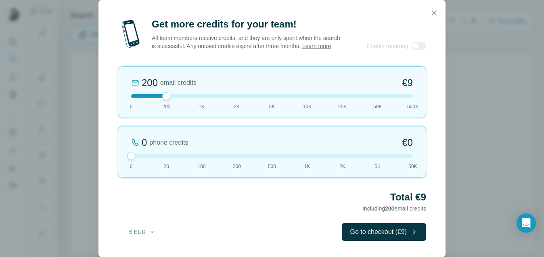  Describe the element at coordinates (169, 142) in the screenshot. I see `span: phone credits` at that location.